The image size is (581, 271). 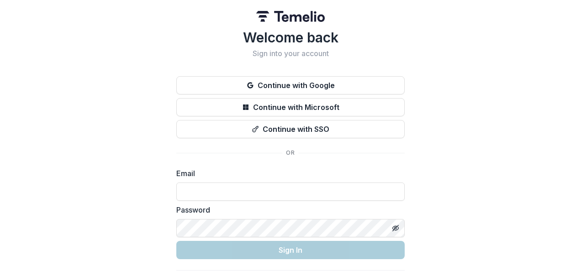 What do you see at coordinates (291, 85) in the screenshot?
I see `button: Continue with Google` at bounding box center [291, 85].